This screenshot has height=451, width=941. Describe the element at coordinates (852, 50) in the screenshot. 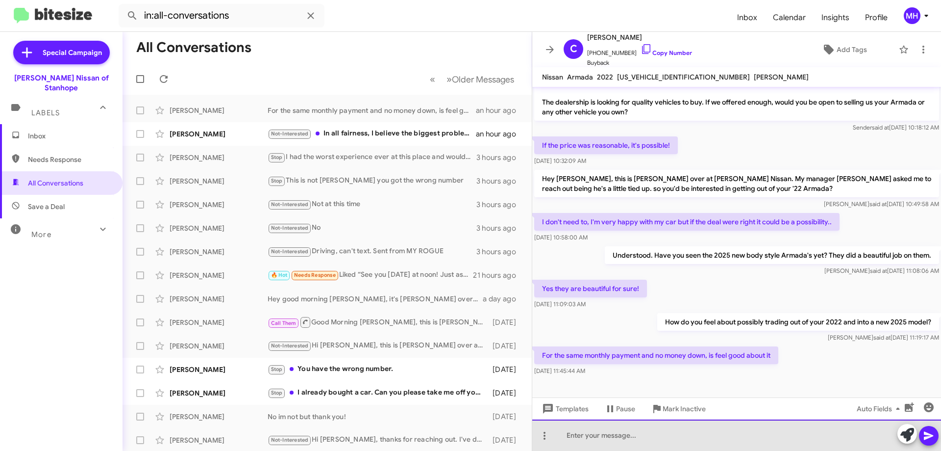

I see `span: Add Tags` at that location.